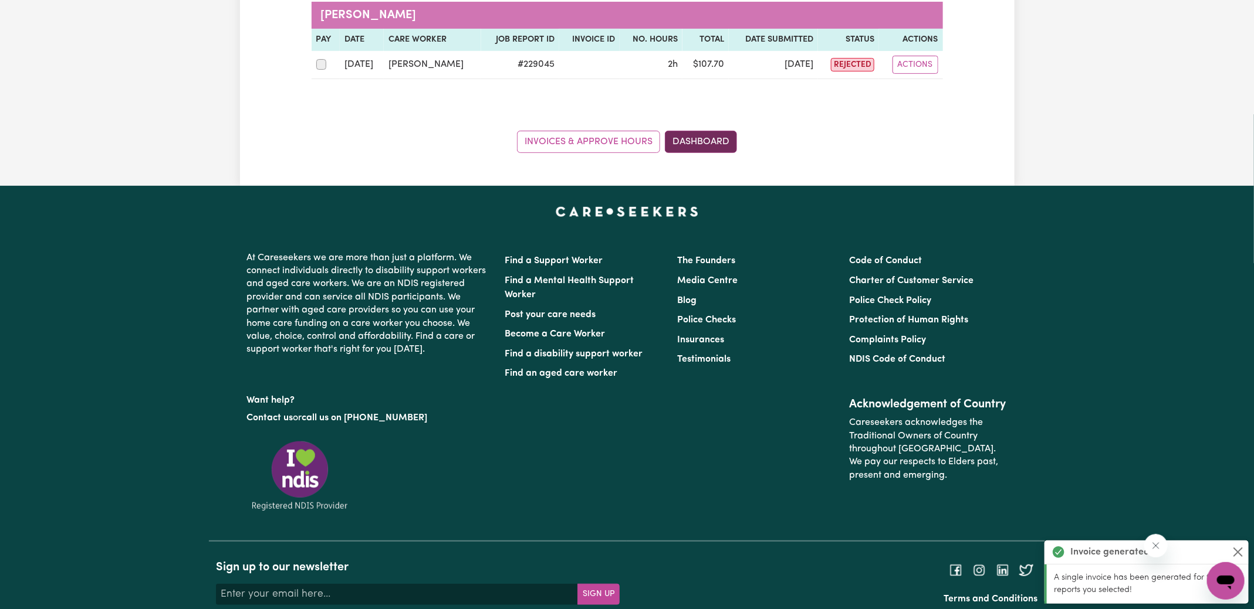 The width and height of the screenshot is (1254, 609). Describe the element at coordinates (39, 13) in the screenshot. I see `span: Need any help?` at that location.